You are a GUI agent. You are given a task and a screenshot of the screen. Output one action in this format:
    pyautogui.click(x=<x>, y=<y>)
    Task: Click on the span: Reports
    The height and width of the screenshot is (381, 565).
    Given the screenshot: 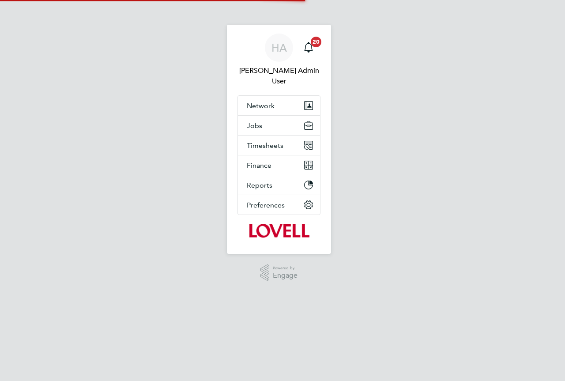 What is the action you would take?
    pyautogui.click(x=260, y=185)
    